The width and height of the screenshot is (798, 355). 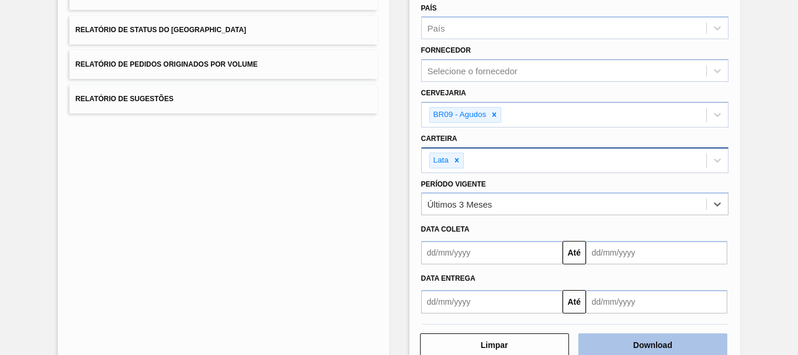 What do you see at coordinates (446, 50) in the screenshot?
I see `label: Fornecedor` at bounding box center [446, 50].